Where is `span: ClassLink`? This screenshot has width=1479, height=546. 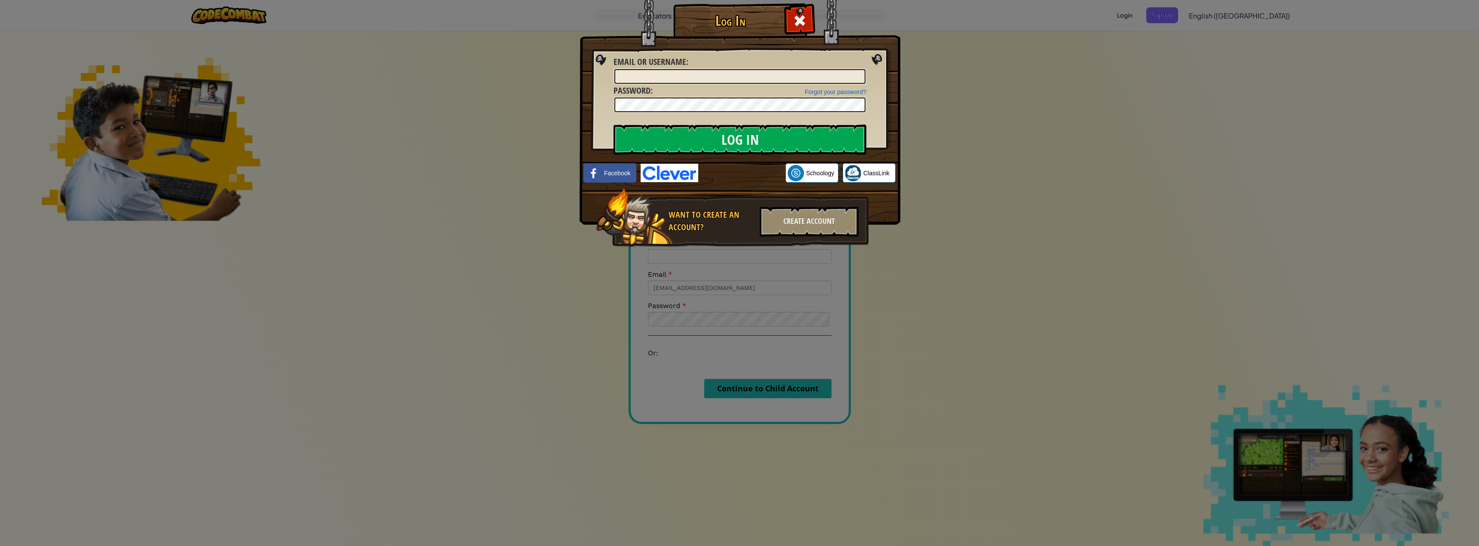
span: ClassLink is located at coordinates (876, 173).